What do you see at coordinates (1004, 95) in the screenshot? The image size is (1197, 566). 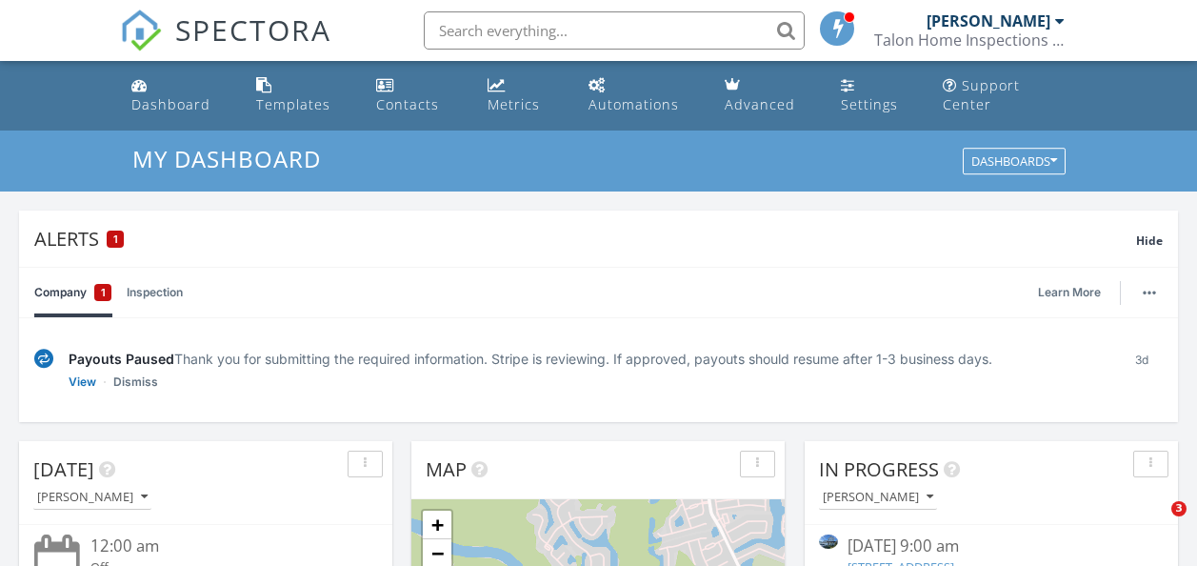 I see `a: Support Center` at bounding box center [1004, 95].